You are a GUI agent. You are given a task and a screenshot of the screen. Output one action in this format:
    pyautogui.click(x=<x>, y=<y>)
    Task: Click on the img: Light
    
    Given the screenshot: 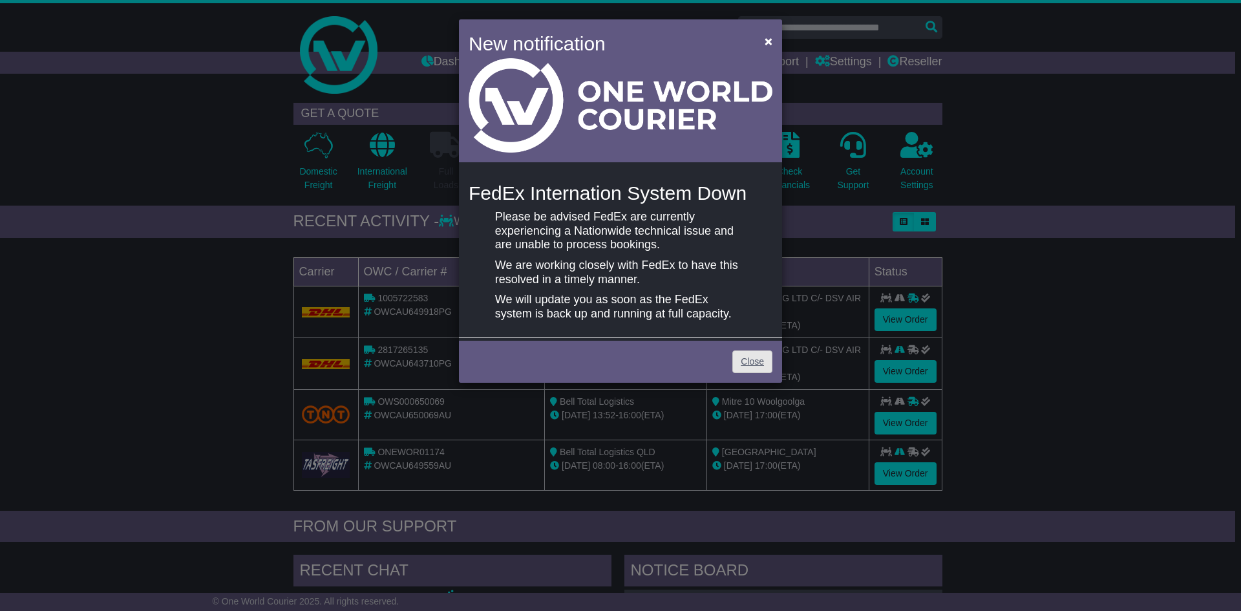 What is the action you would take?
    pyautogui.click(x=621, y=105)
    